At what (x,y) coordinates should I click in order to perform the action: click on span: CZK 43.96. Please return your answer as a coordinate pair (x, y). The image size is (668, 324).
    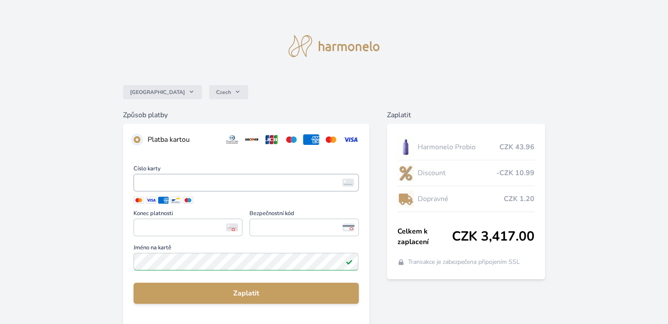
    Looking at the image, I should click on (517, 147).